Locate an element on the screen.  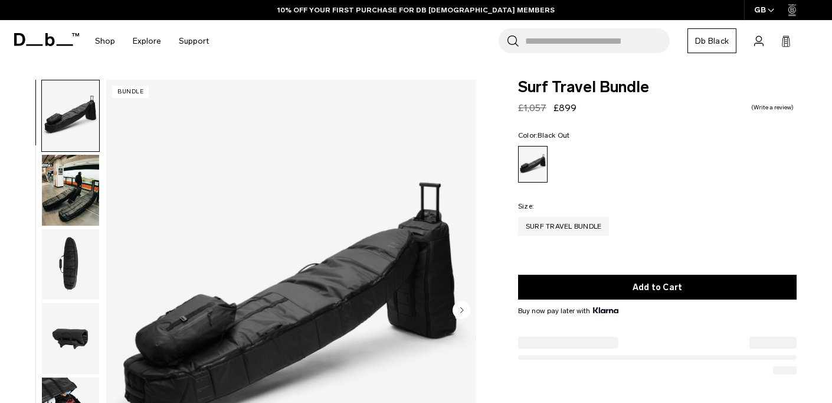
legend: Color: is located at coordinates (544, 135).